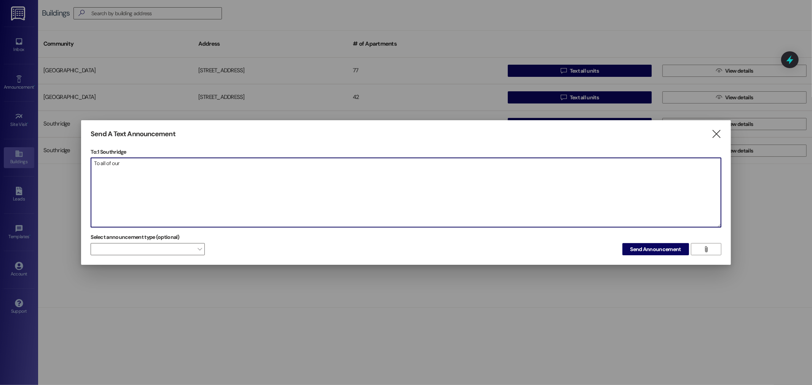 The width and height of the screenshot is (812, 385). Describe the element at coordinates (406, 152) in the screenshot. I see `p: To: 1 Southridge` at that location.